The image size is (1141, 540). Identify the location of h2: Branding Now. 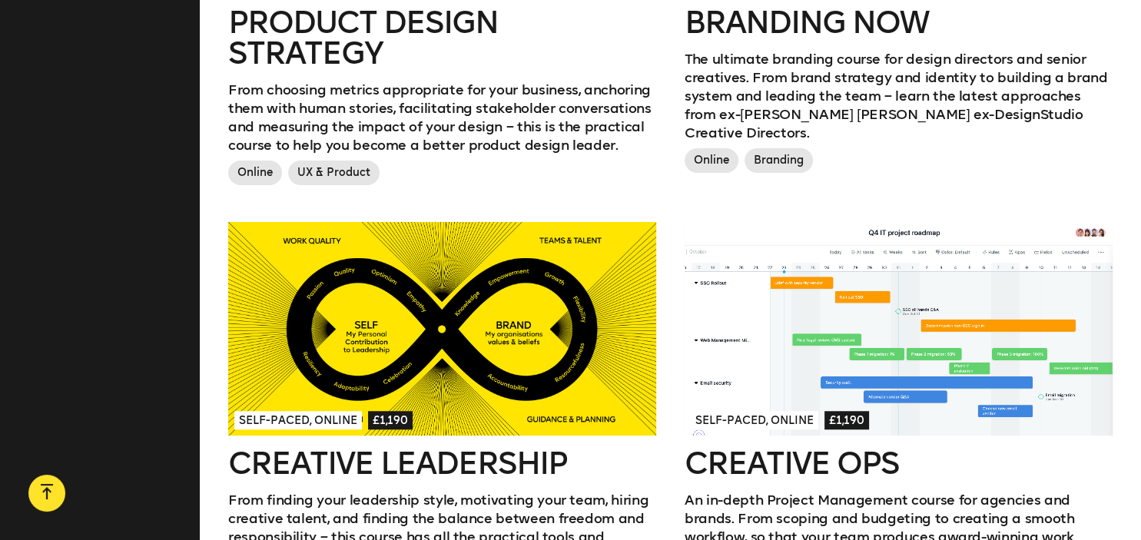
(899, 22).